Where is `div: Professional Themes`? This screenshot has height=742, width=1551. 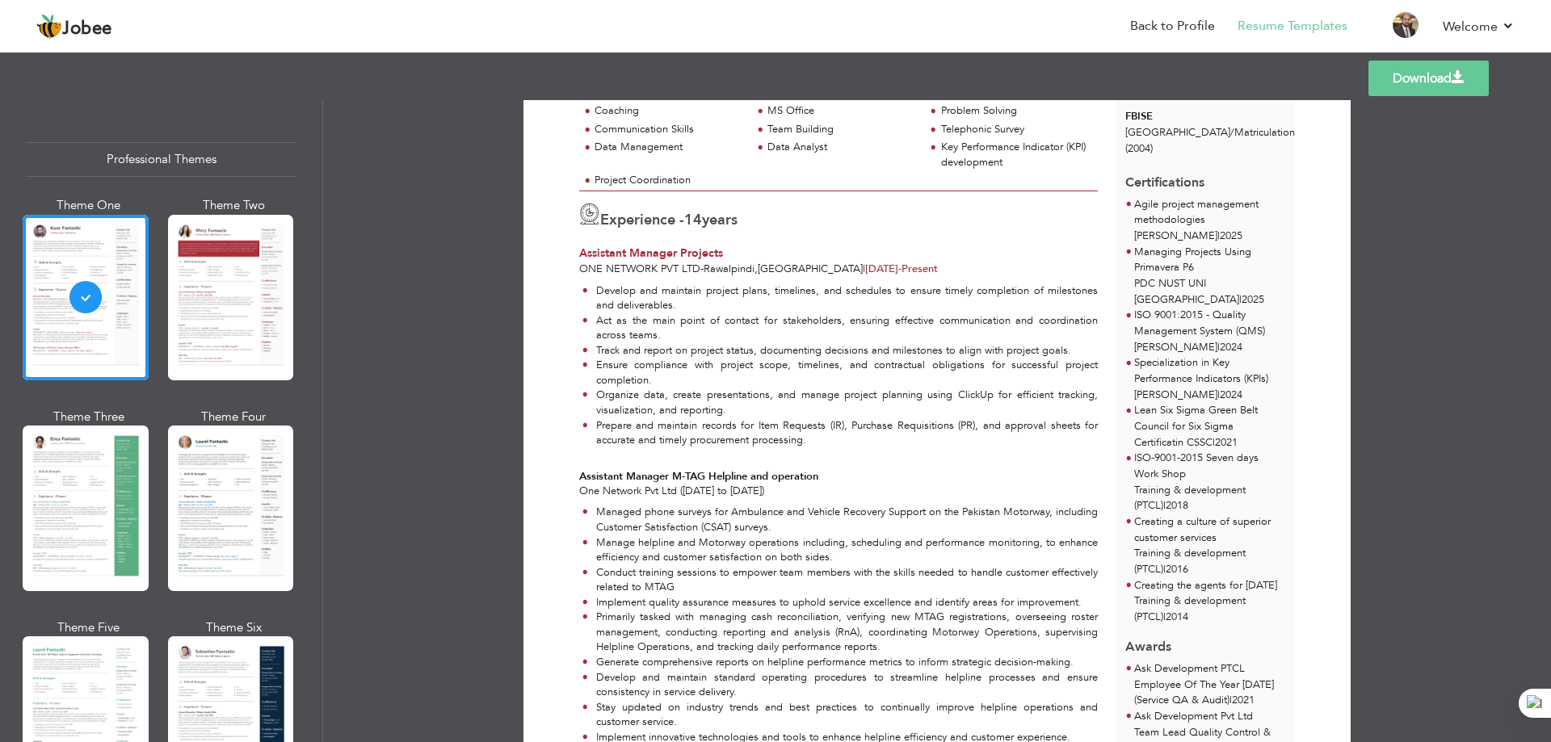 div: Professional Themes is located at coordinates (161, 159).